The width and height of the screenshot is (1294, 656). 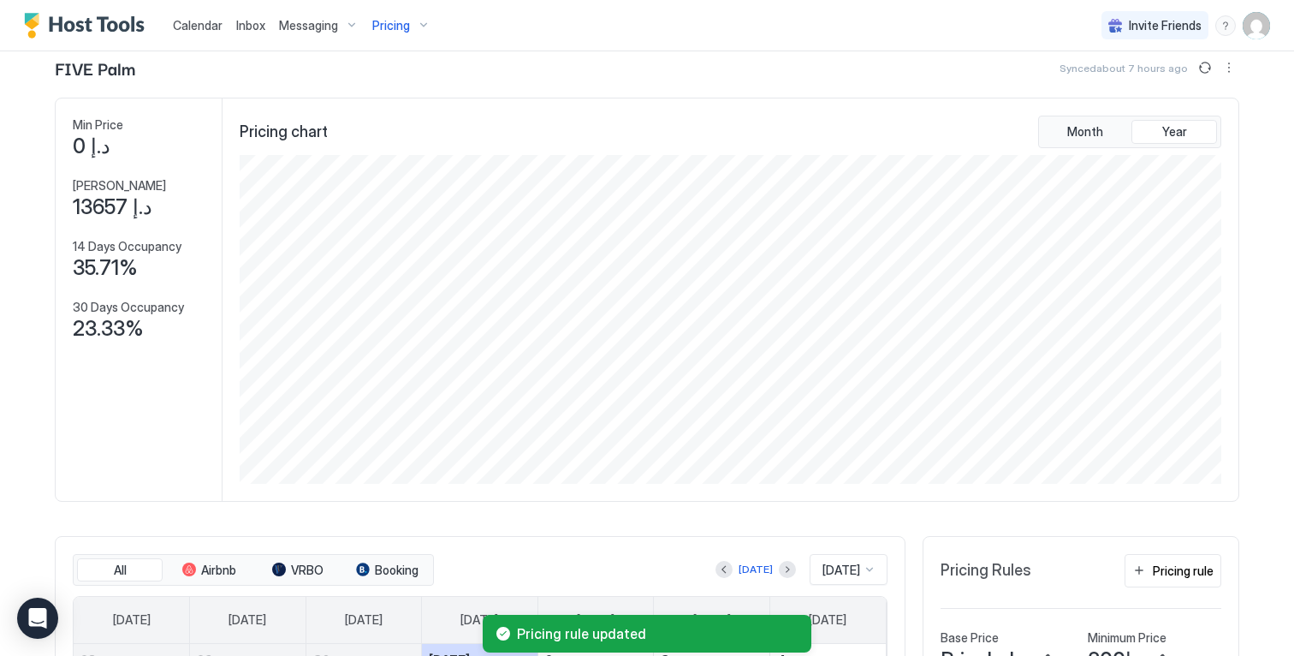 I want to click on span: All, so click(x=120, y=570).